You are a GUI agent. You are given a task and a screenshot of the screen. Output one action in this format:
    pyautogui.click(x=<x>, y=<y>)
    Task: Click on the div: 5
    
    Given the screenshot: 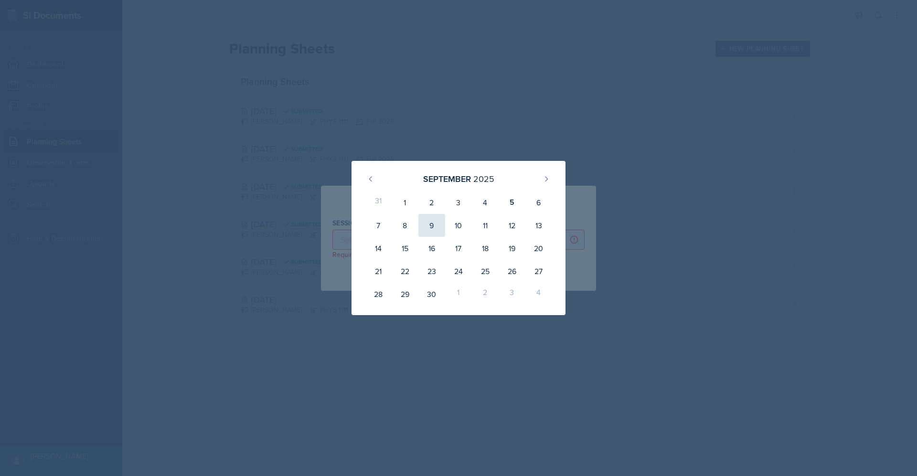 What is the action you would take?
    pyautogui.click(x=512, y=202)
    